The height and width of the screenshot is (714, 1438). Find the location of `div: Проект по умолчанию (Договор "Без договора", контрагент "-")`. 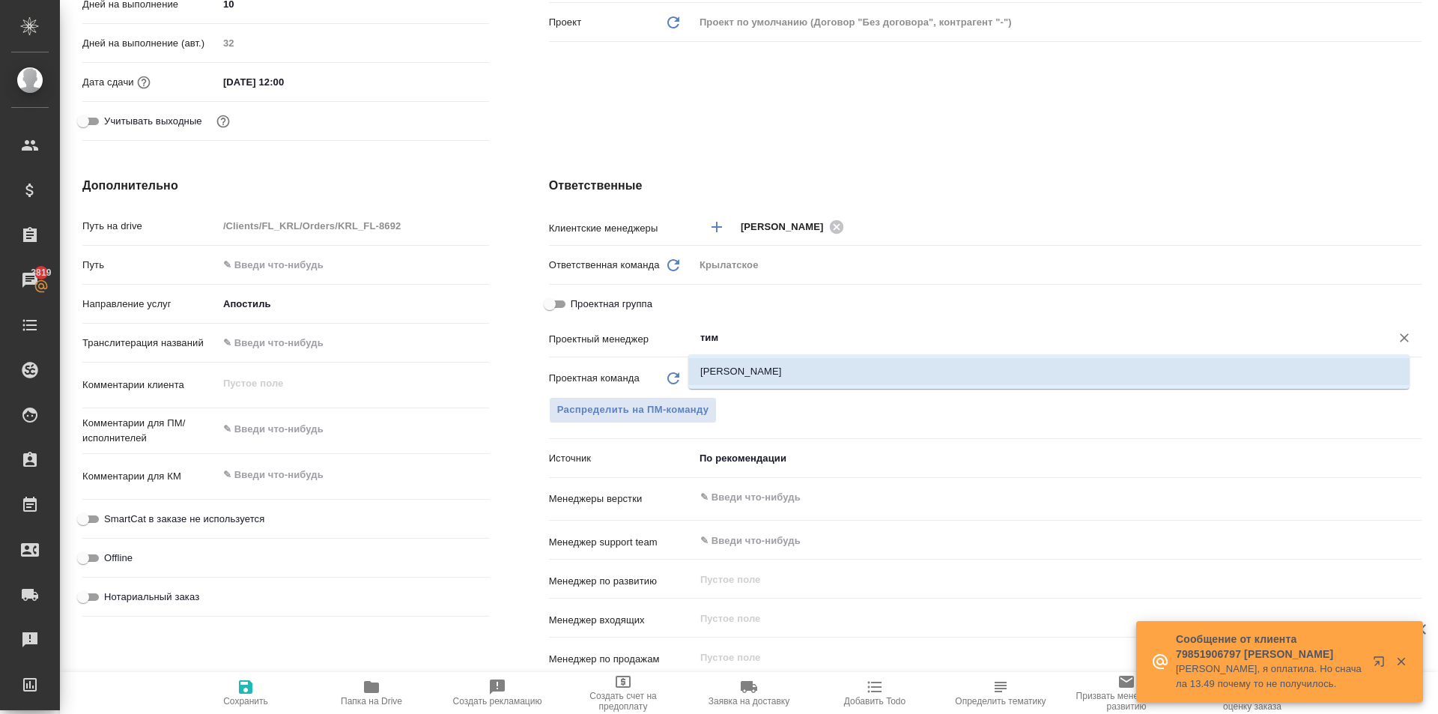

div: Проект по умолчанию (Договор "Без договора", контрагент "-") is located at coordinates (1058, 22).